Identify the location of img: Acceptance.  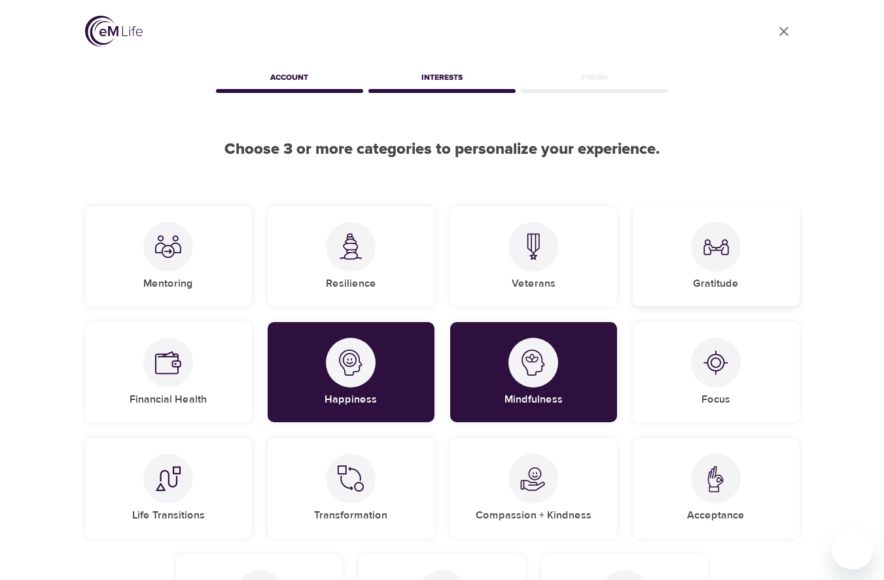
(716, 479).